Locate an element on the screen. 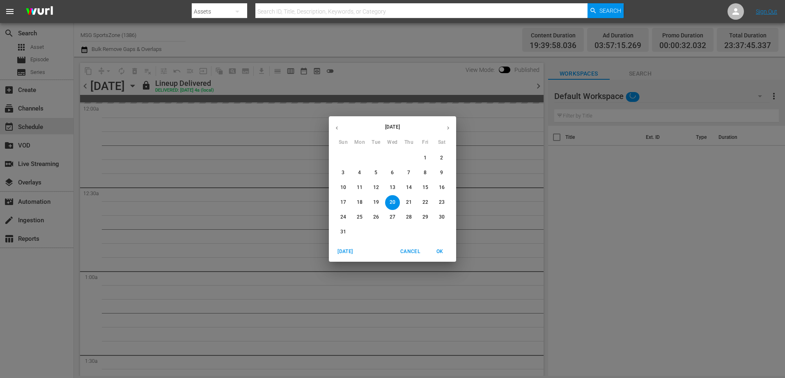 The image size is (785, 378). button: 27 is located at coordinates (392, 217).